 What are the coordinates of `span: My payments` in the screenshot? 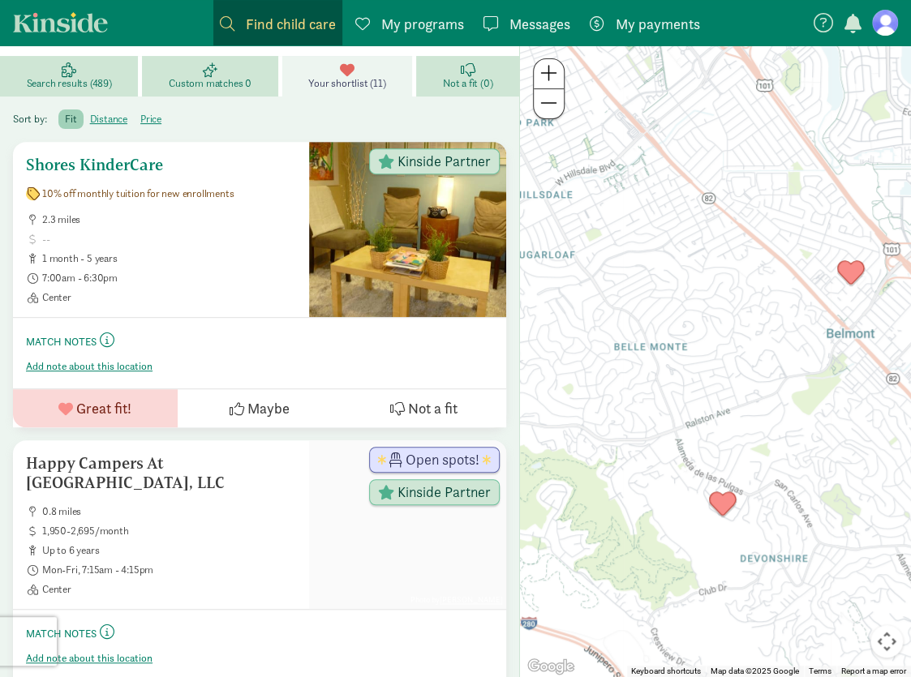 It's located at (658, 24).